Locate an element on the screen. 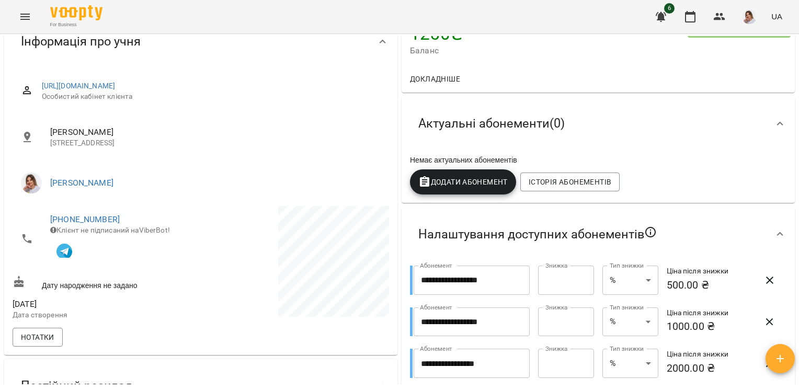  span: Докладніше is located at coordinates (435, 79).